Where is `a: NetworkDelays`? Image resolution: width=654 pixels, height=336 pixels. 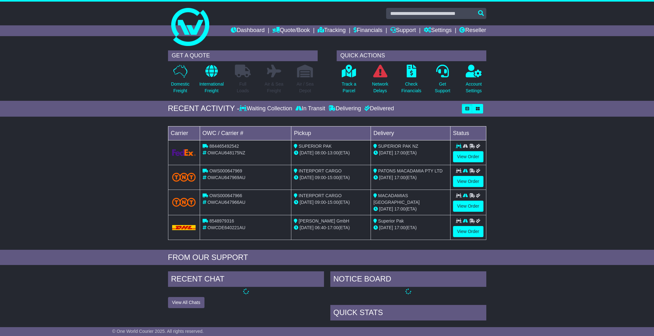
a: NetworkDelays is located at coordinates (380, 81).